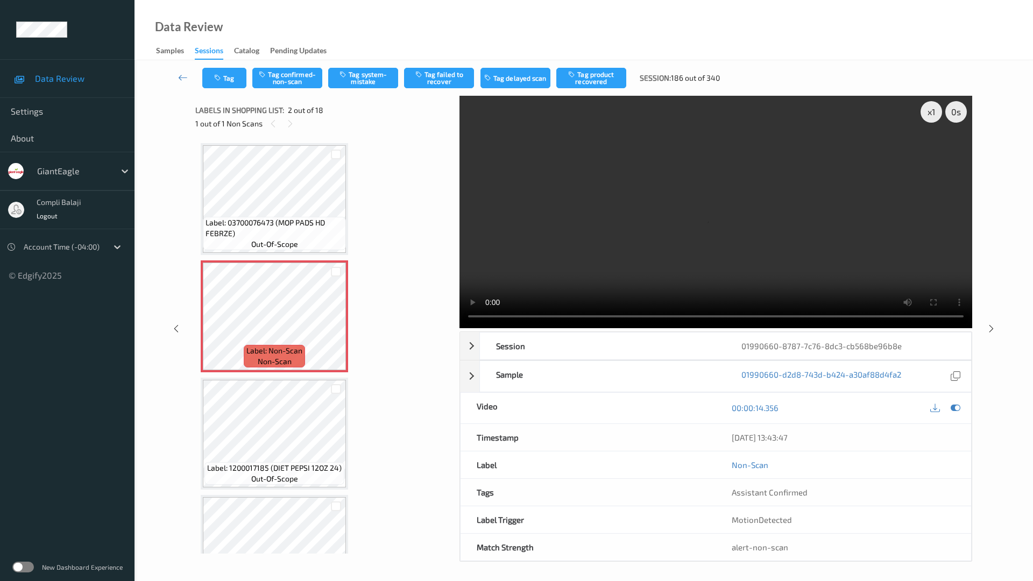 Image resolution: width=1033 pixels, height=581 pixels. I want to click on div: Video, so click(588, 408).